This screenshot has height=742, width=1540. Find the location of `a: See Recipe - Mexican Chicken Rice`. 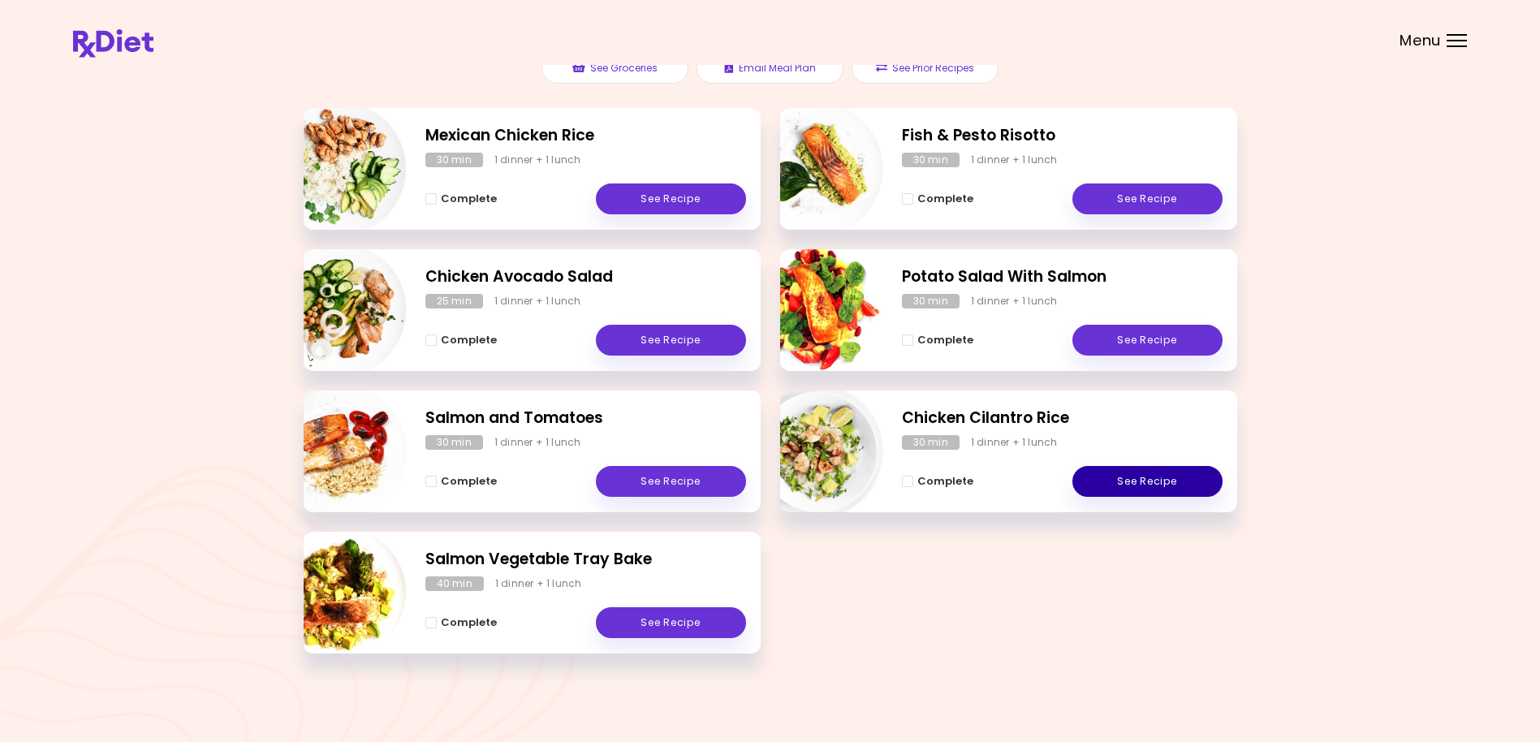

a: See Recipe - Mexican Chicken Rice is located at coordinates (670, 199).